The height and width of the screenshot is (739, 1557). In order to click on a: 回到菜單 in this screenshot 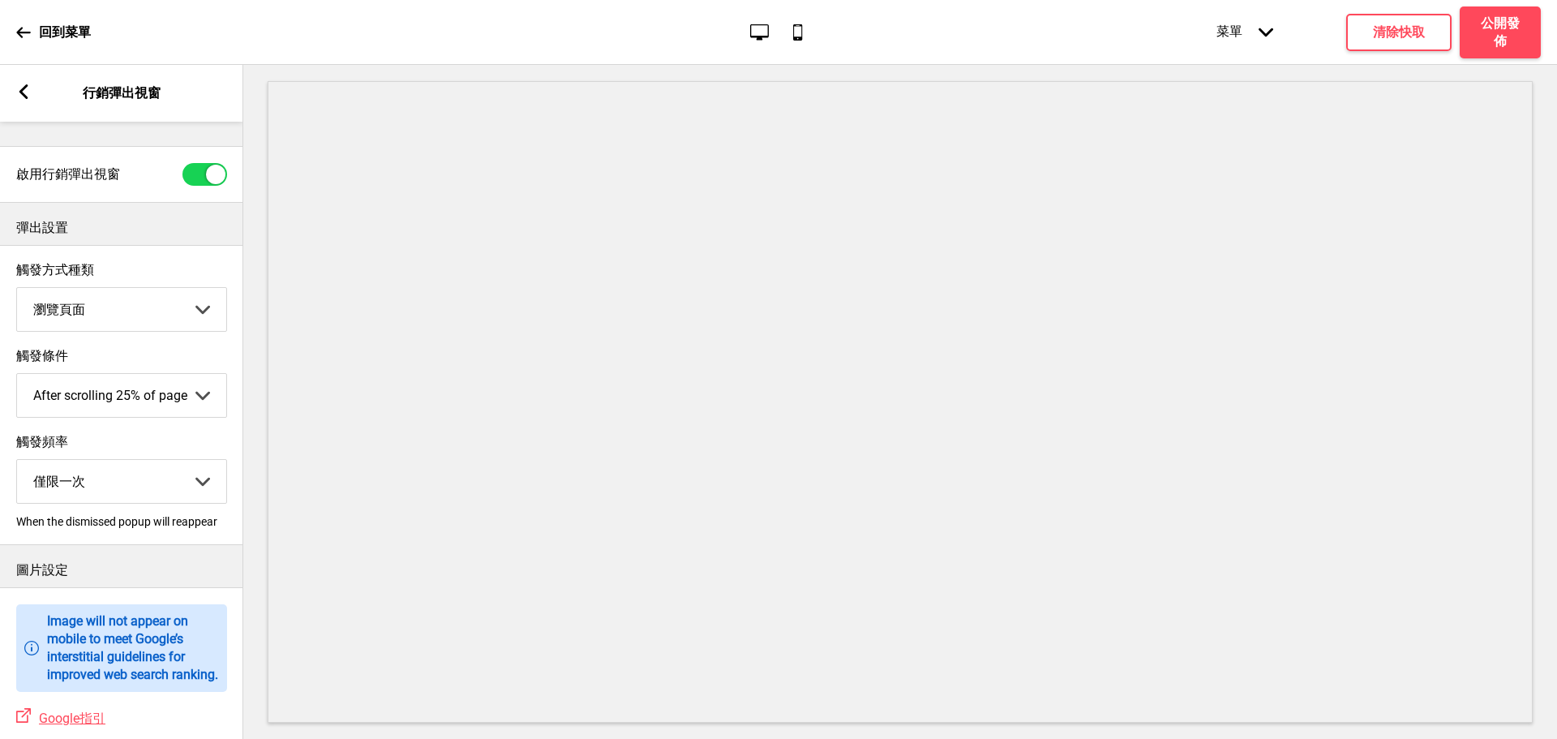, I will do `click(54, 32)`.